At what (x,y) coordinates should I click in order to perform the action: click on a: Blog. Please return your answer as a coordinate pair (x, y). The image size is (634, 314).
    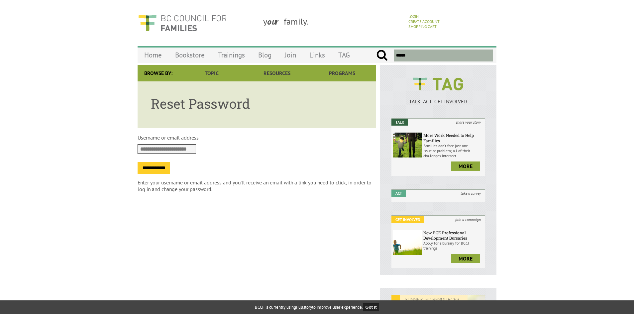
    Looking at the image, I should click on (265, 55).